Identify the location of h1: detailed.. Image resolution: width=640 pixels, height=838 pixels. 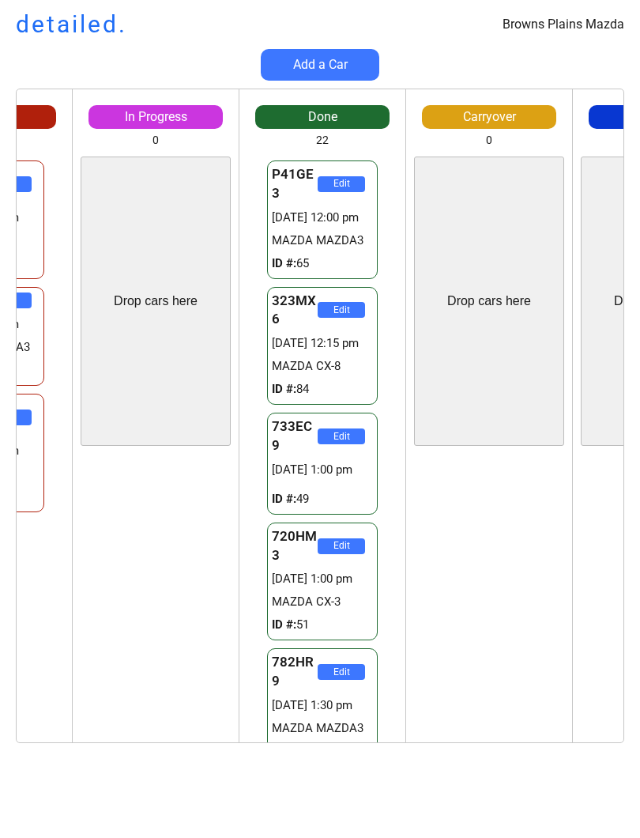
(71, 25).